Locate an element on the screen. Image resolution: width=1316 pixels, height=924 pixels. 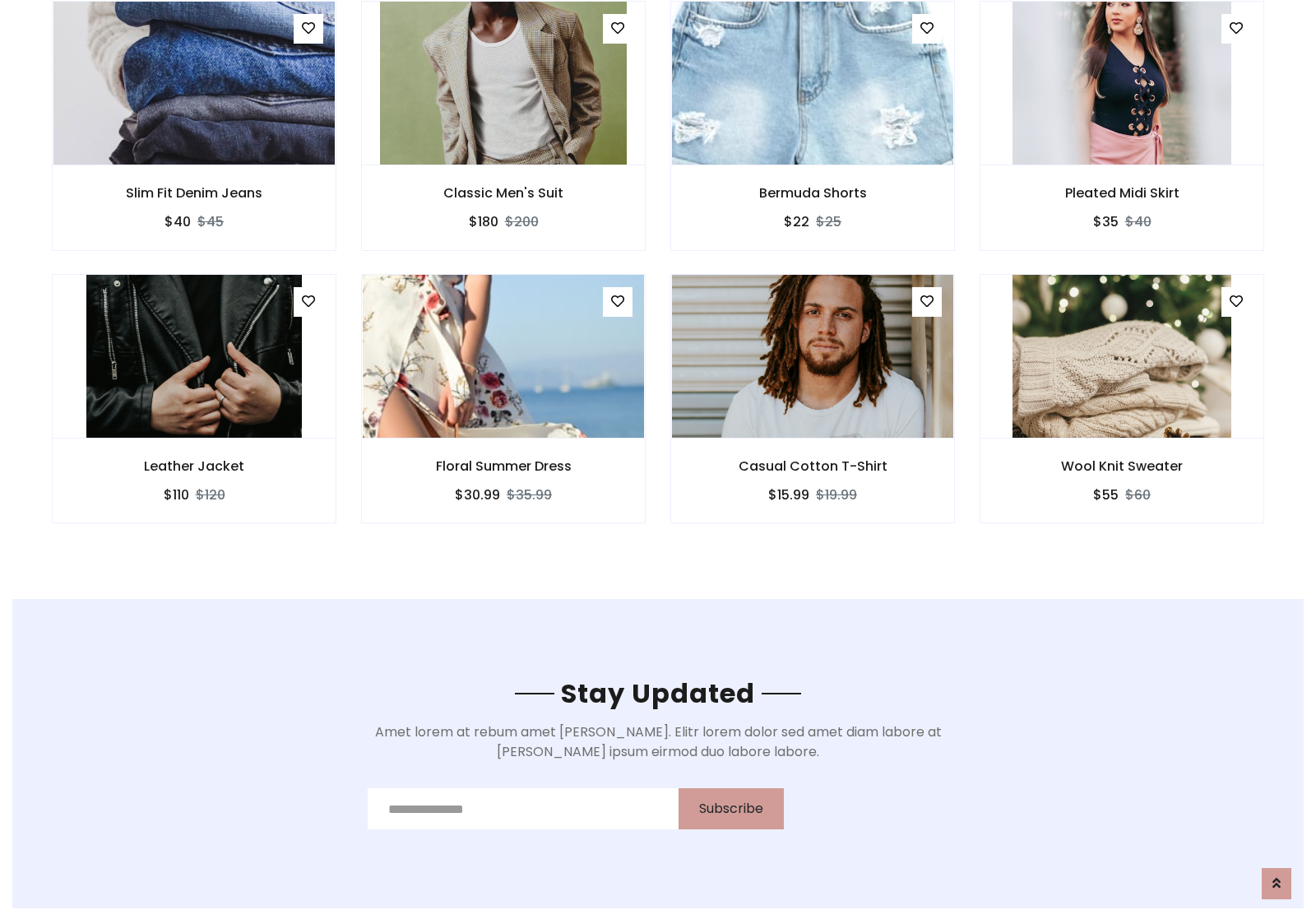
del: $120 is located at coordinates (210, 495).